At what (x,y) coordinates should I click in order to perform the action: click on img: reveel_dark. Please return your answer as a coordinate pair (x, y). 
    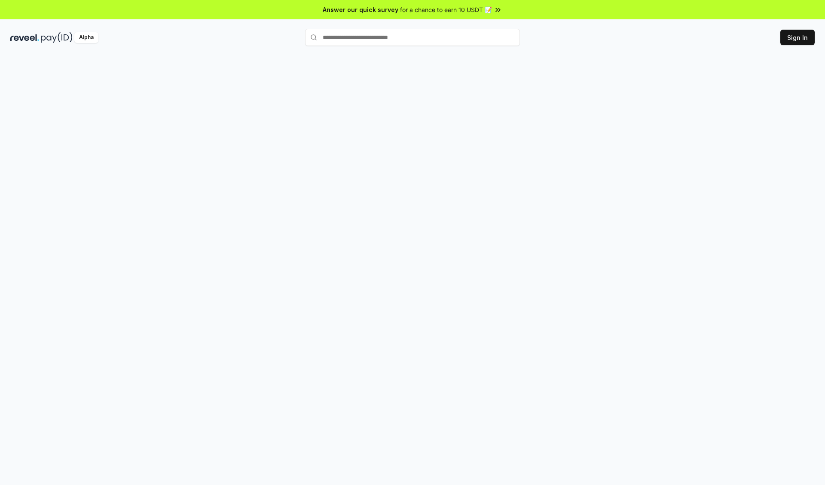
    Looking at the image, I should click on (24, 37).